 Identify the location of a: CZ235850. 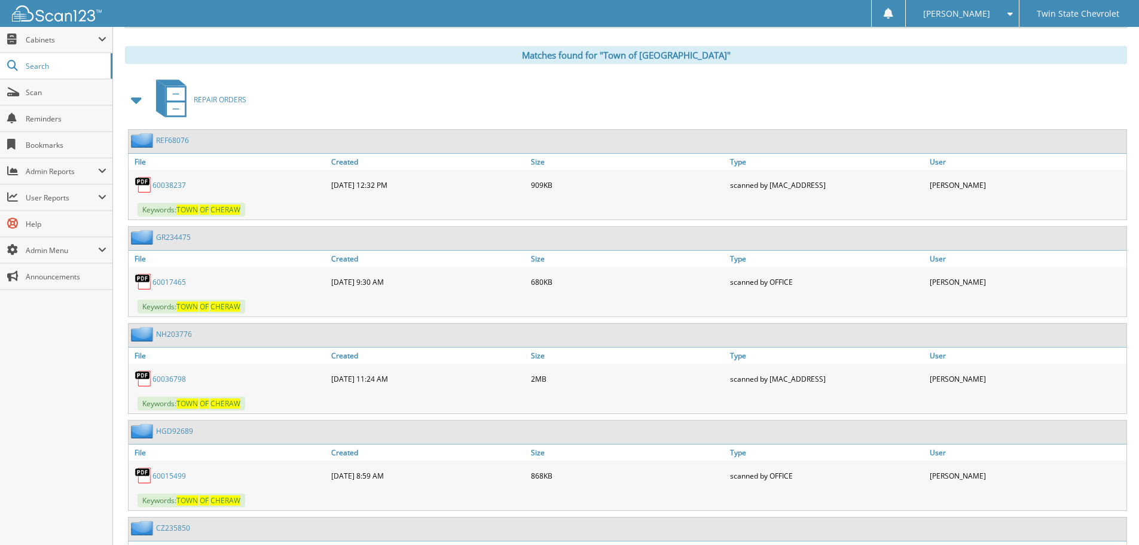
(173, 527).